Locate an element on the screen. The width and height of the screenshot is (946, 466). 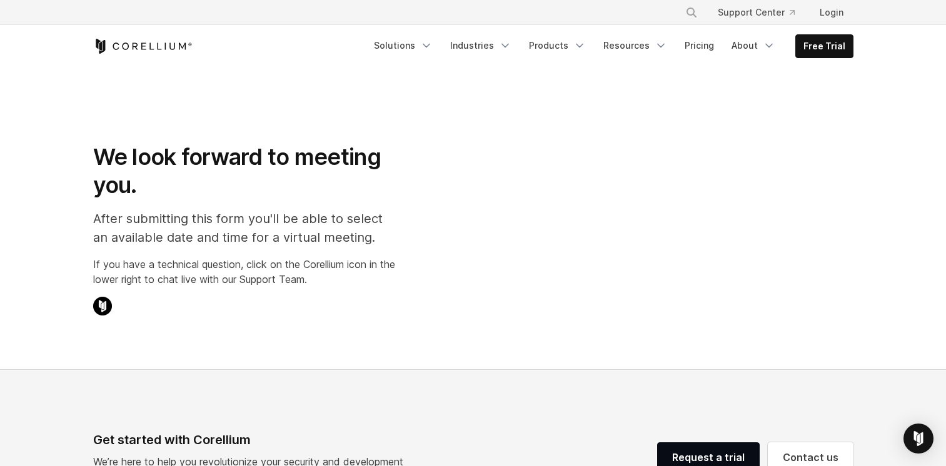
h1: We look forward to meeting you. is located at coordinates (244, 171).